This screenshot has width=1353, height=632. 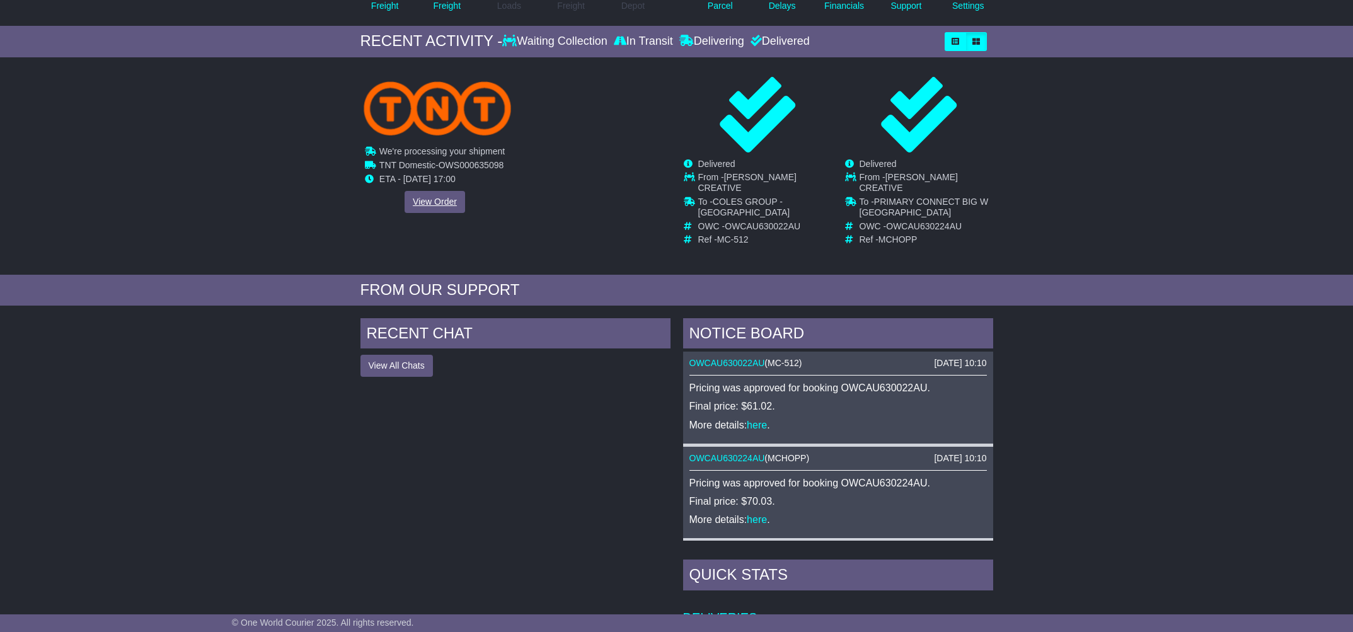 What do you see at coordinates (471, 164) in the screenshot?
I see `span: OWS000635098` at bounding box center [471, 164].